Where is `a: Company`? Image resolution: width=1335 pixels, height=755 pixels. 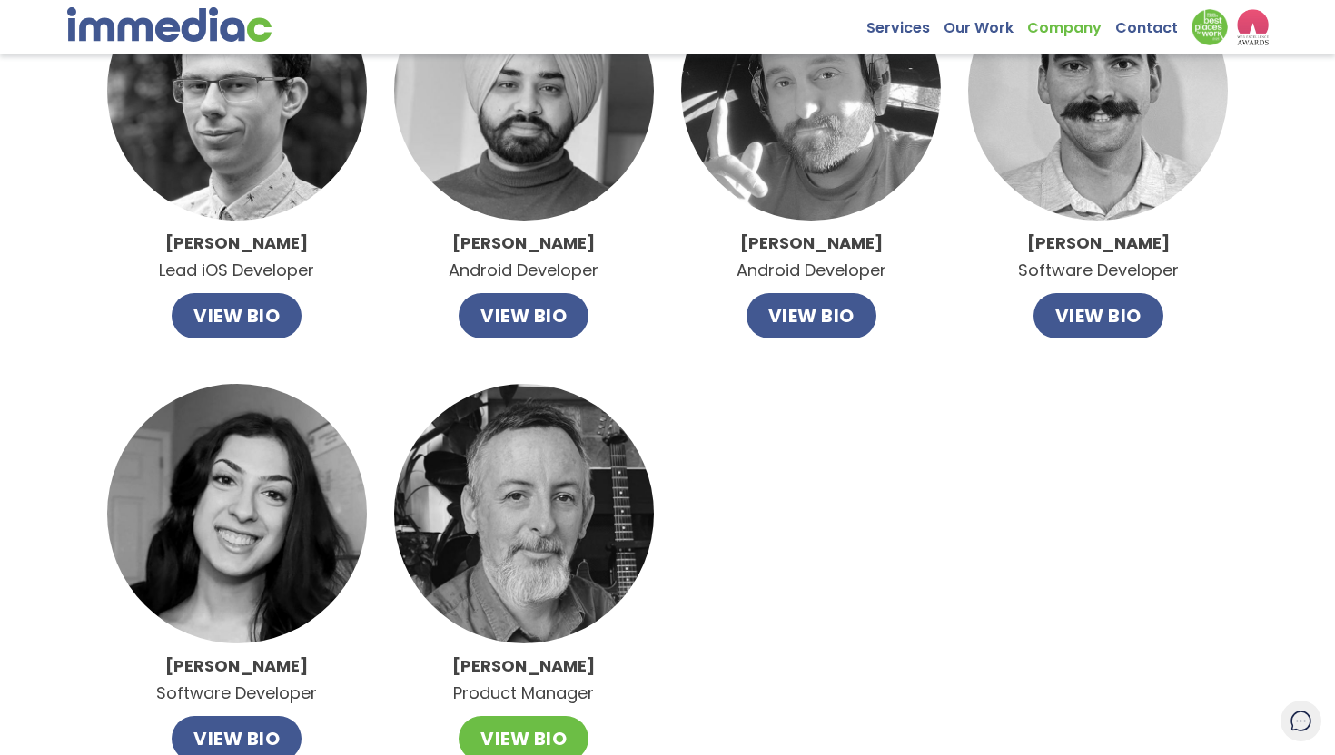
a: Company is located at coordinates (1071, 23).